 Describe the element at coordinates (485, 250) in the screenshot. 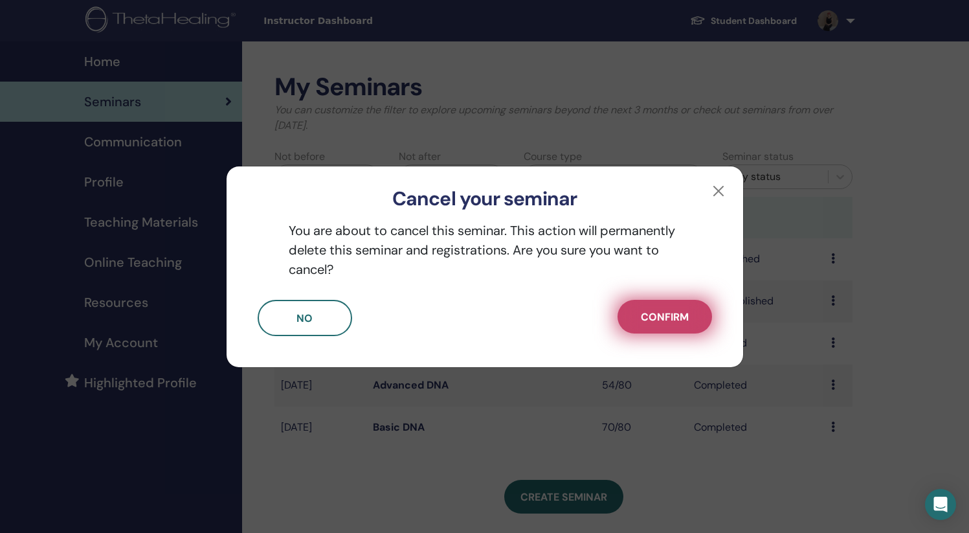

I see `p: You are about to cancel this seminar. This action will permanently delete this seminar and regist...` at that location.